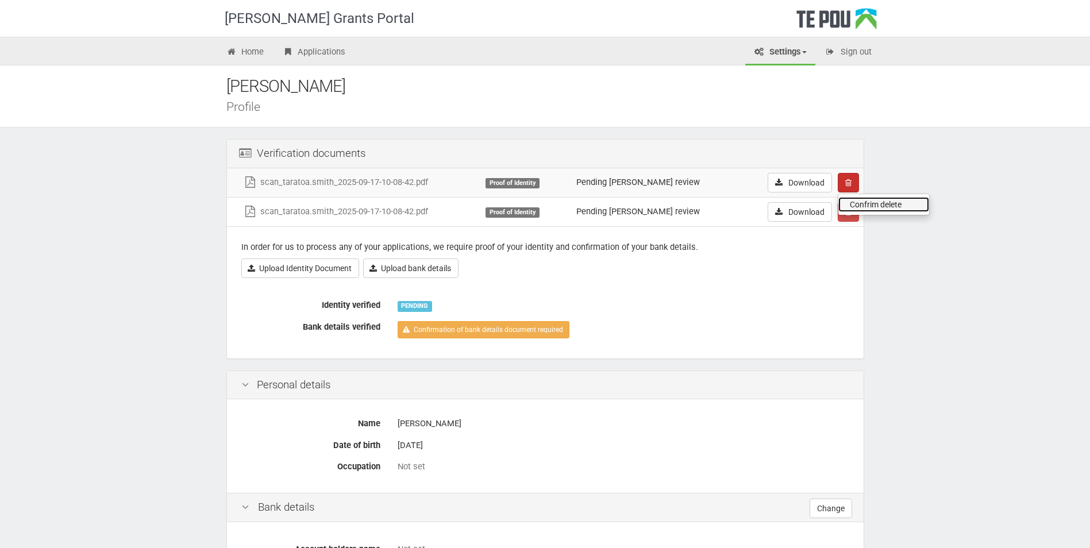  I want to click on div: Profile, so click(554, 106).